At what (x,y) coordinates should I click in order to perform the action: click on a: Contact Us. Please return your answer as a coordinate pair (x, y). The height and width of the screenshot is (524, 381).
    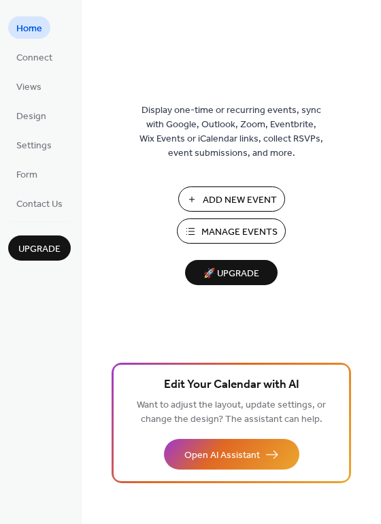
    Looking at the image, I should click on (39, 203).